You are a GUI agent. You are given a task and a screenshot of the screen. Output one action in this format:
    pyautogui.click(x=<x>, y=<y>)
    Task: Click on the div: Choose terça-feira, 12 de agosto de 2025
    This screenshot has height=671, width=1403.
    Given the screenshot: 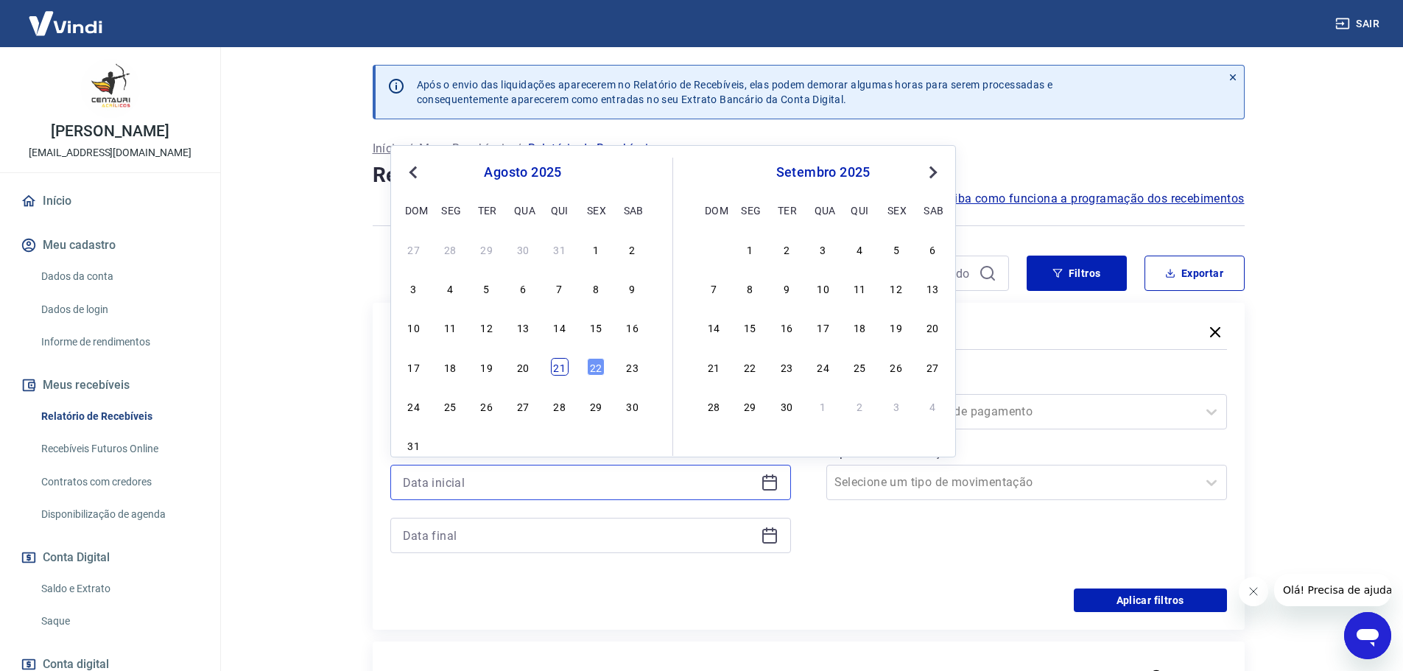 What is the action you would take?
    pyautogui.click(x=487, y=327)
    